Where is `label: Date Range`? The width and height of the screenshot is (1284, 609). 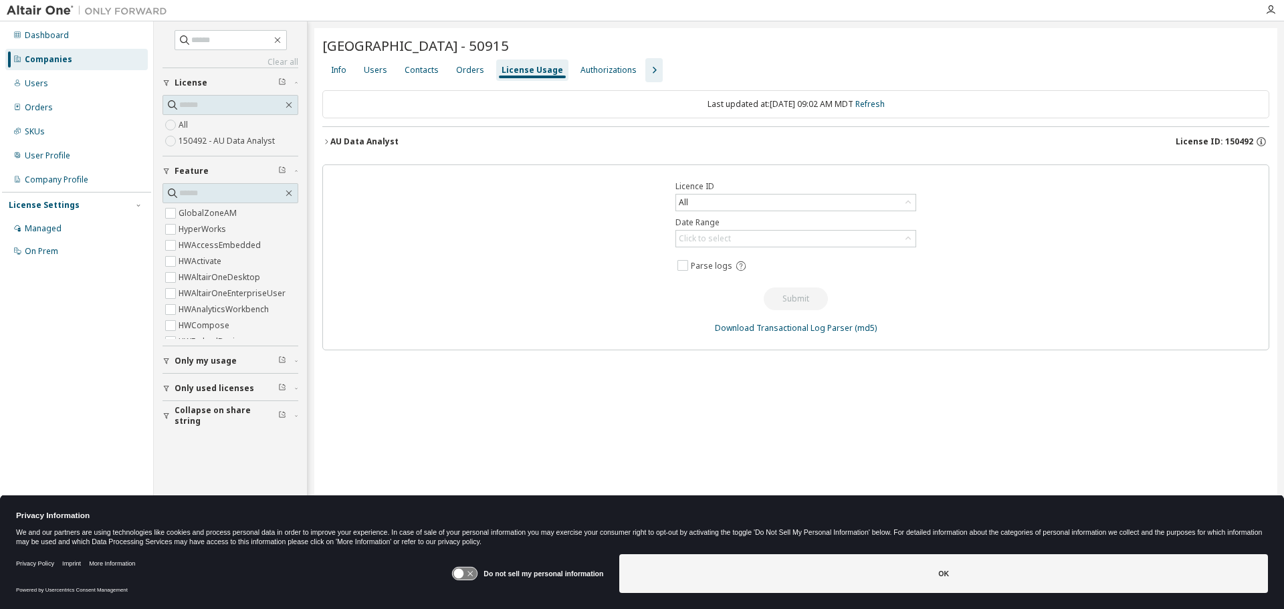
label: Date Range is located at coordinates (796, 223).